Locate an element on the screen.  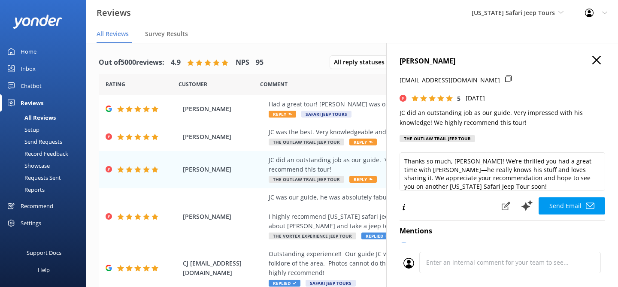
div: Inbox is located at coordinates (28, 69).